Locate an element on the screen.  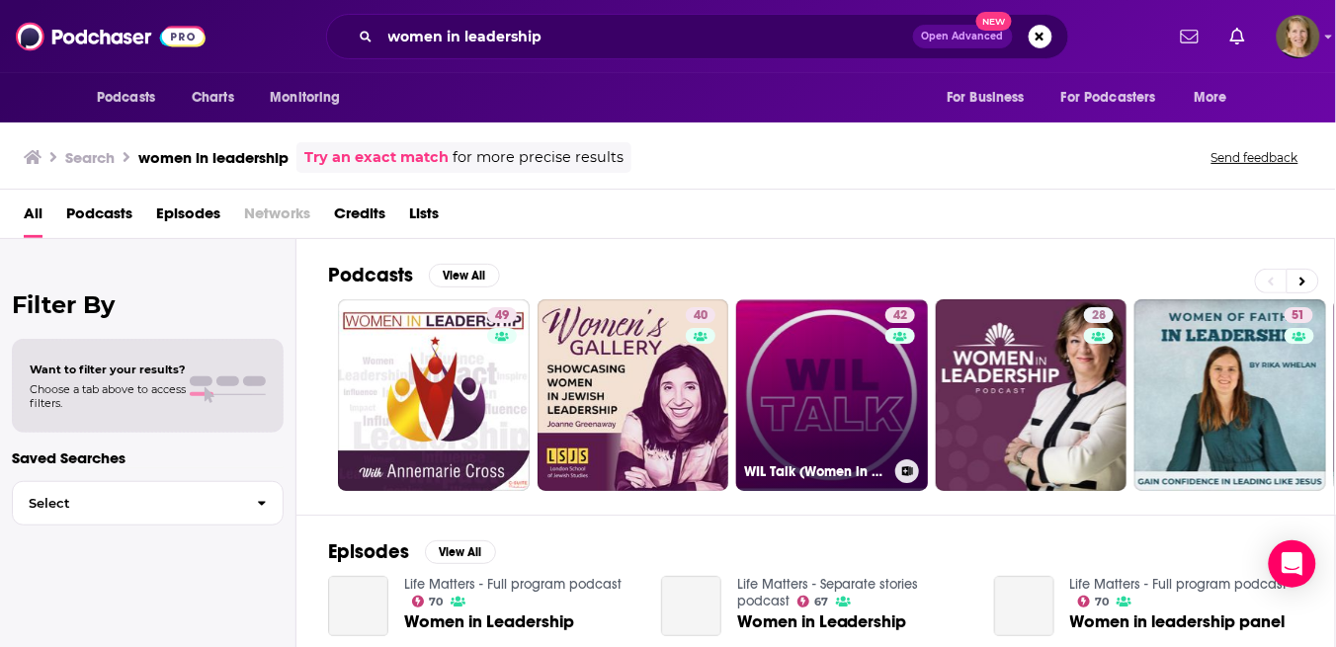
h2: Episodes is located at coordinates (369, 551).